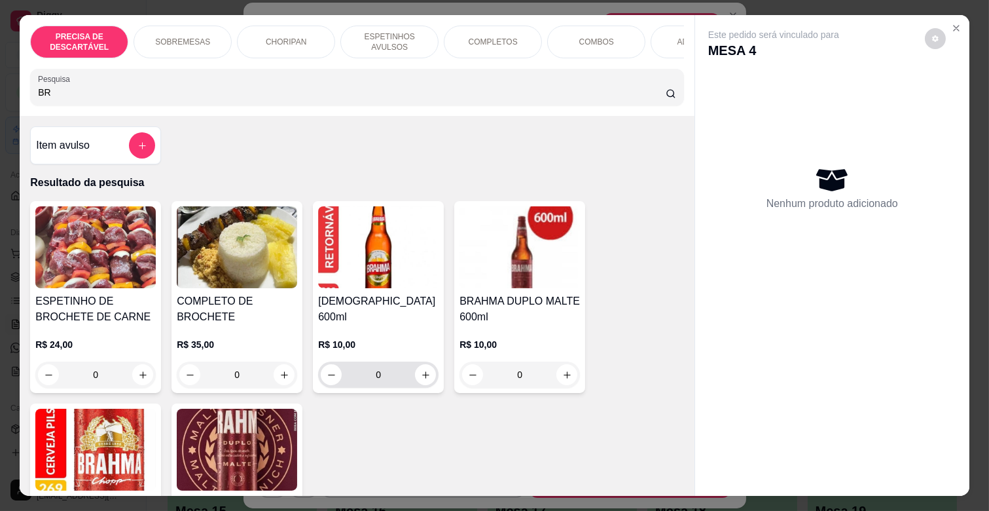 Image resolution: width=989 pixels, height=511 pixels. What do you see at coordinates (832, 204) in the screenshot?
I see `p: Nenhum produto adicionado` at bounding box center [832, 204].